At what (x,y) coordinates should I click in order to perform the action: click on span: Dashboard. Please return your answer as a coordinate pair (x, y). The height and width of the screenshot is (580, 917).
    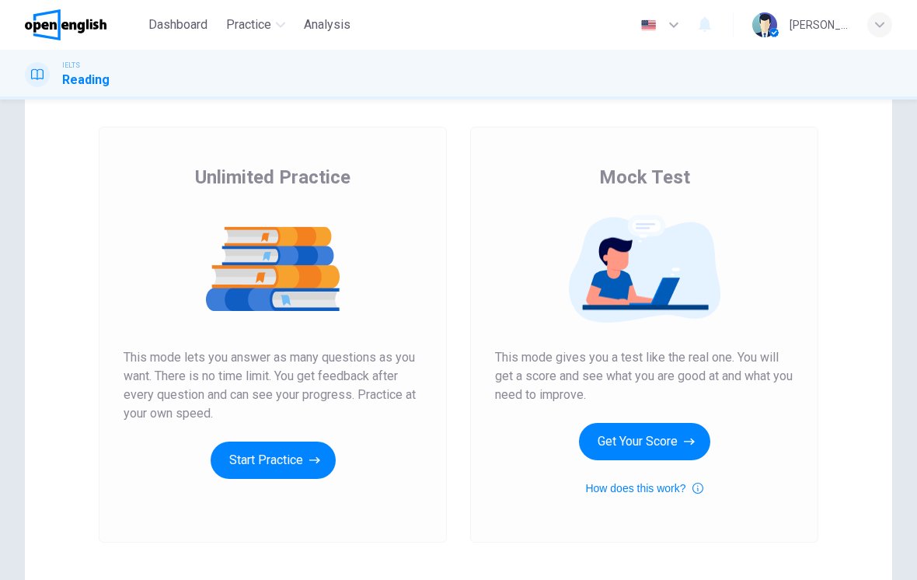
    Looking at the image, I should click on (178, 25).